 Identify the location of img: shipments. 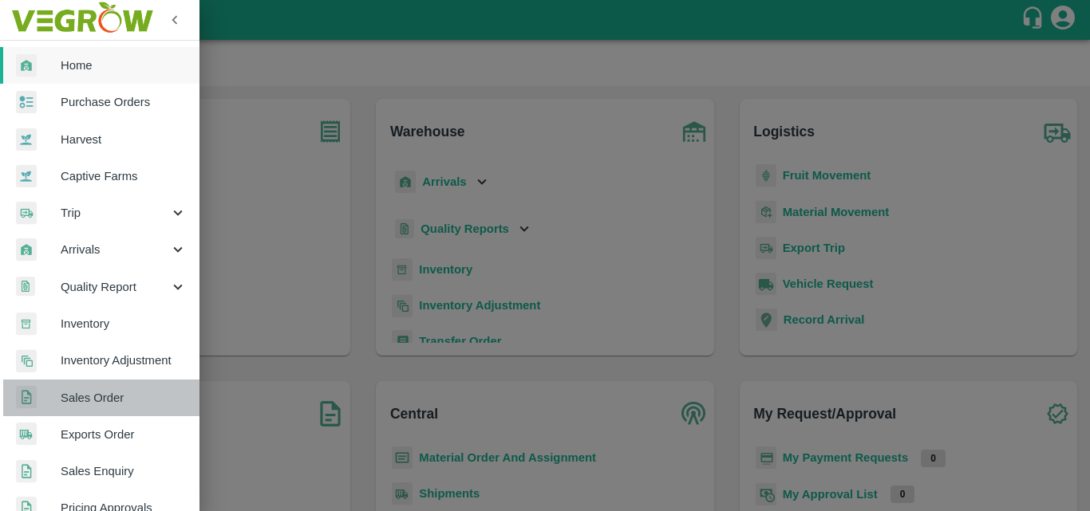
(26, 434).